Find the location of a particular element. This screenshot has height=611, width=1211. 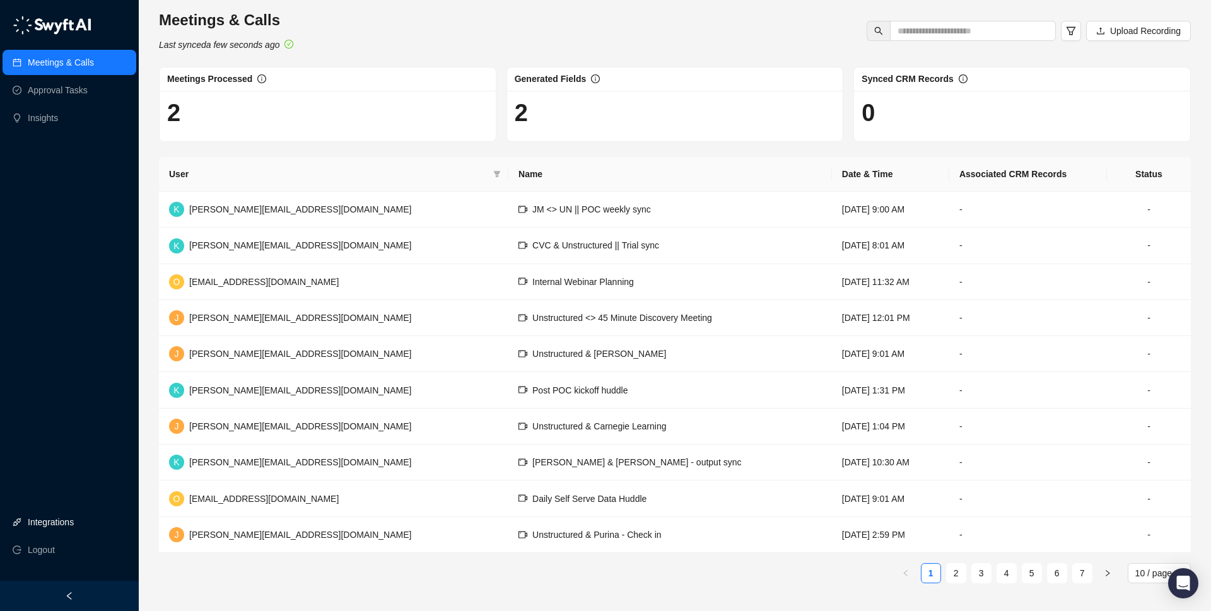

li: 2 is located at coordinates (956, 573).